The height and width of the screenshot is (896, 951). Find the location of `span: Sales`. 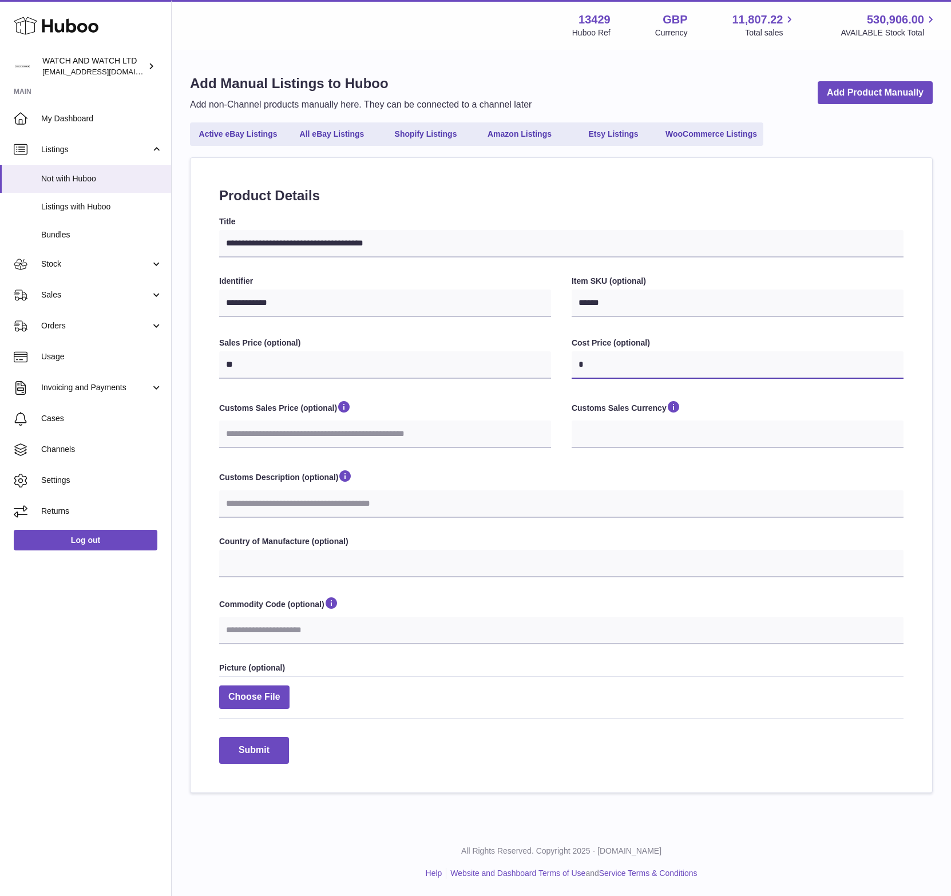

span: Sales is located at coordinates (96, 295).